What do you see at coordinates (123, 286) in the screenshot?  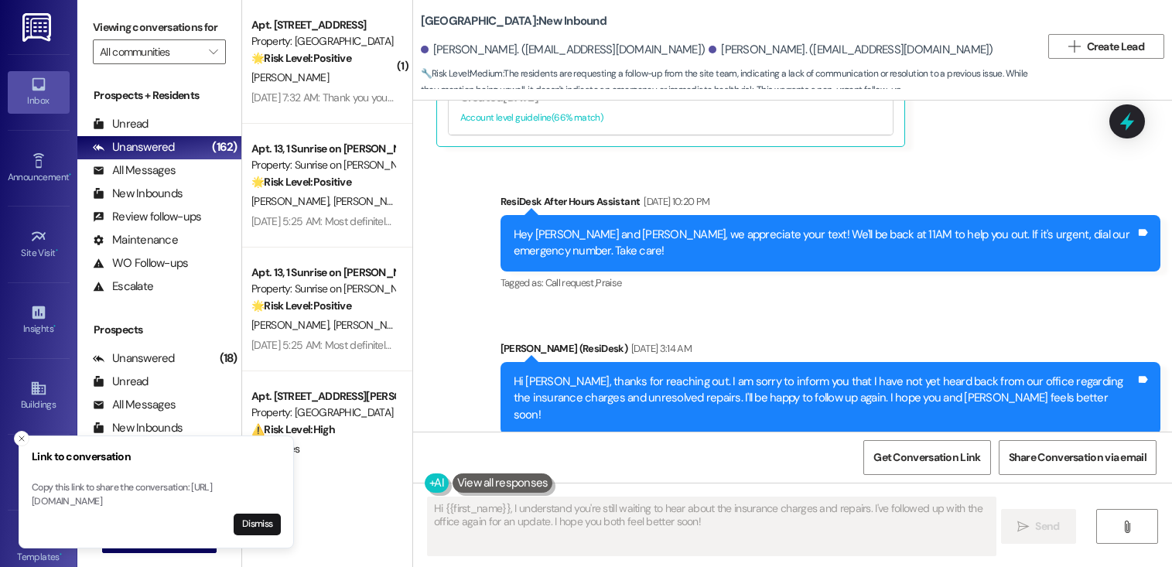 I see `div: Escalate` at bounding box center [123, 286].